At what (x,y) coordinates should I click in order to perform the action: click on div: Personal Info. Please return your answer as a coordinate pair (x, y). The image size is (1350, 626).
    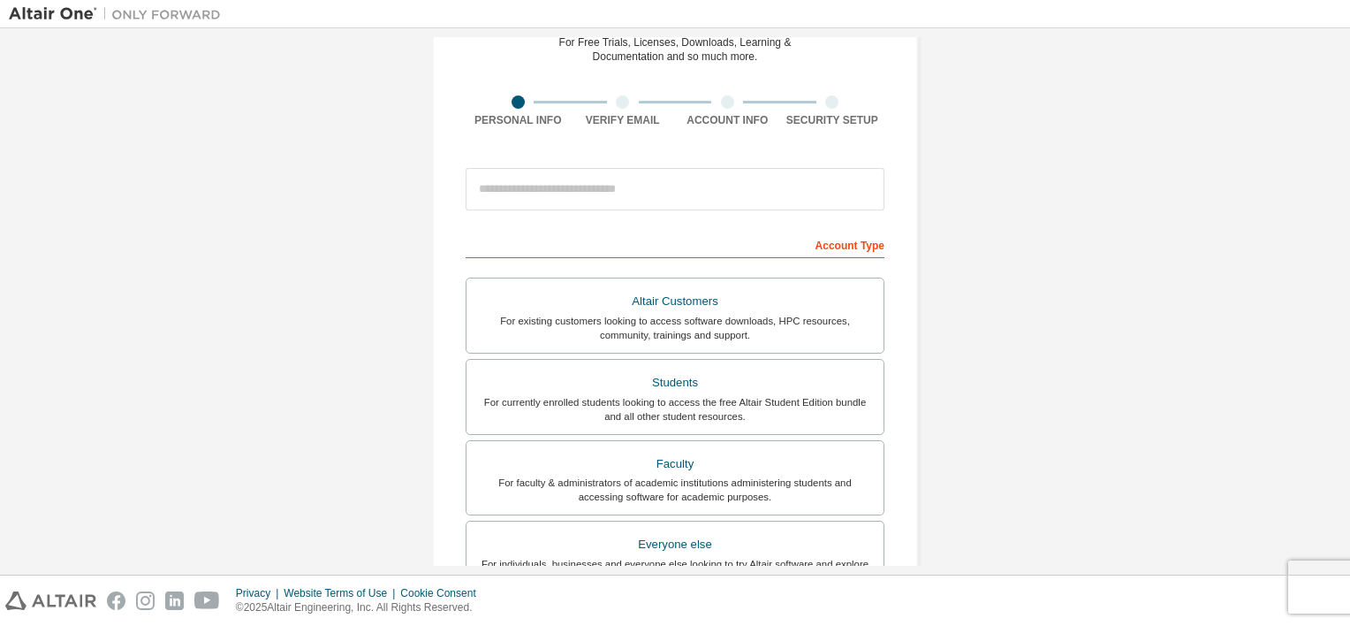
    Looking at the image, I should click on (518, 120).